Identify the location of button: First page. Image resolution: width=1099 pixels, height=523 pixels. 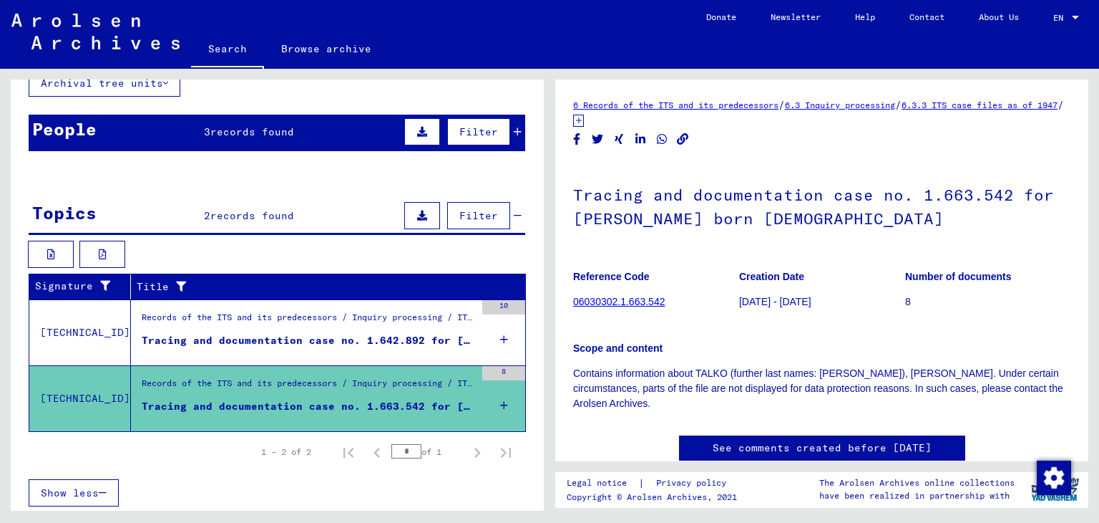
(349, 452).